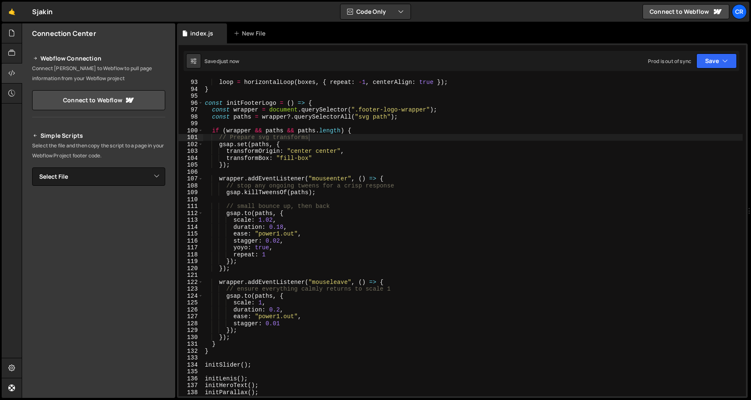 The width and height of the screenshot is (751, 400). Describe the element at coordinates (64, 33) in the screenshot. I see `h2: Connection Center` at that location.